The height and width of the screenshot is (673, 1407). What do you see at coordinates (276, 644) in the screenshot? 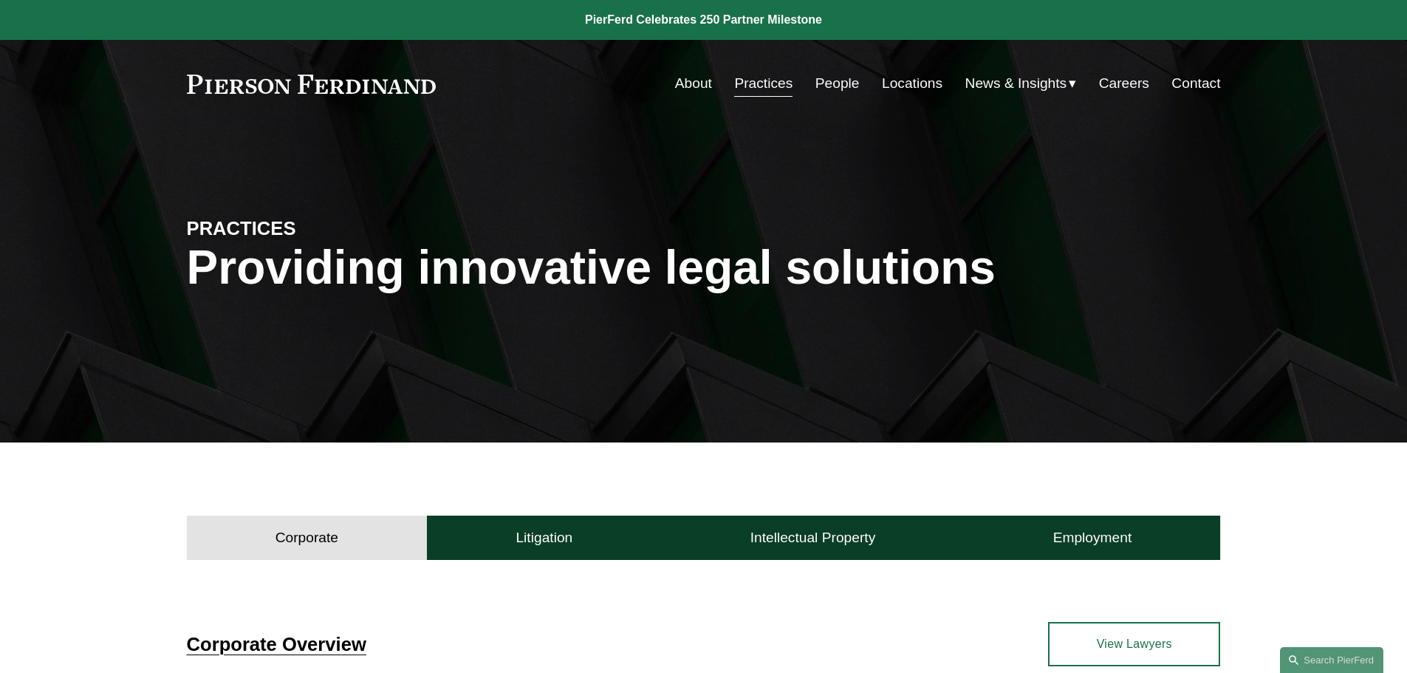
I see `span: Corporate Overview` at bounding box center [276, 644].